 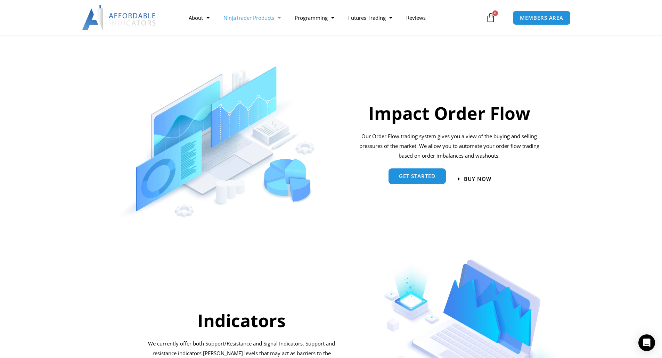 What do you see at coordinates (333, 18) in the screenshot?
I see `nav: Menu` at bounding box center [333, 18].